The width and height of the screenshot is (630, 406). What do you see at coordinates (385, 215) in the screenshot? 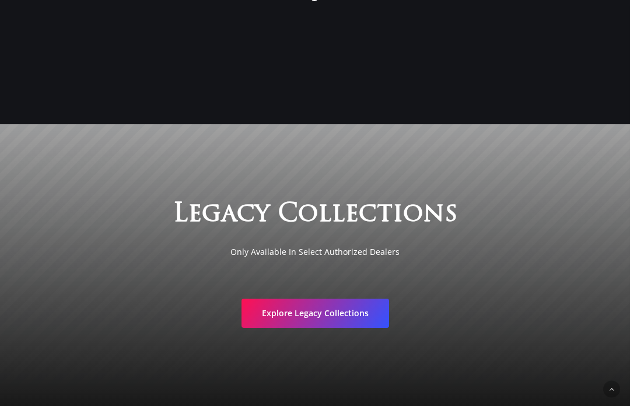
I see `span: t` at bounding box center [385, 215].